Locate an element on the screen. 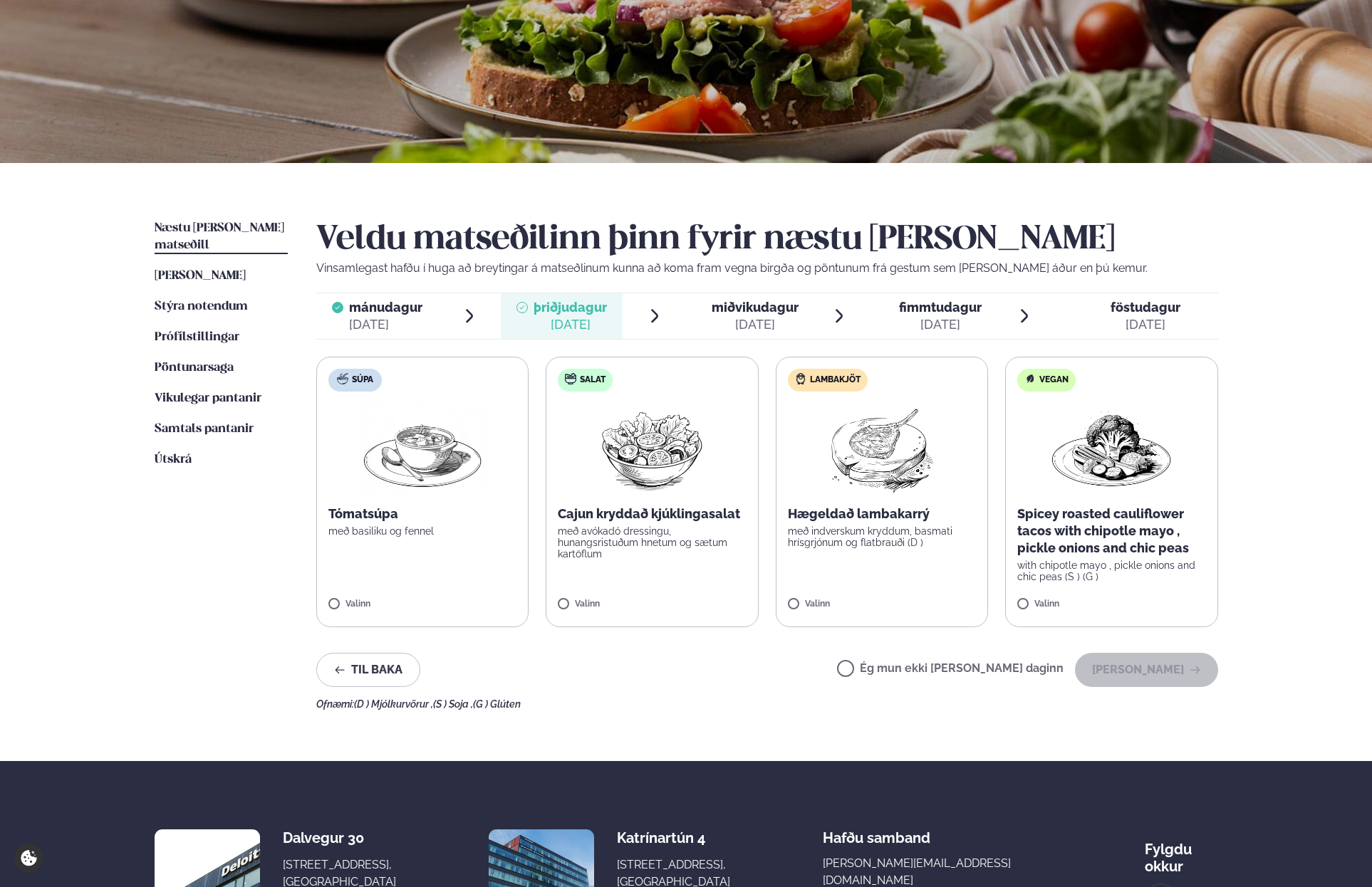 This screenshot has width=1372, height=887. p: Spicey roasted cauliflower tacos with chipotle mayo , pickle onions and chic peas is located at coordinates (1111, 531).